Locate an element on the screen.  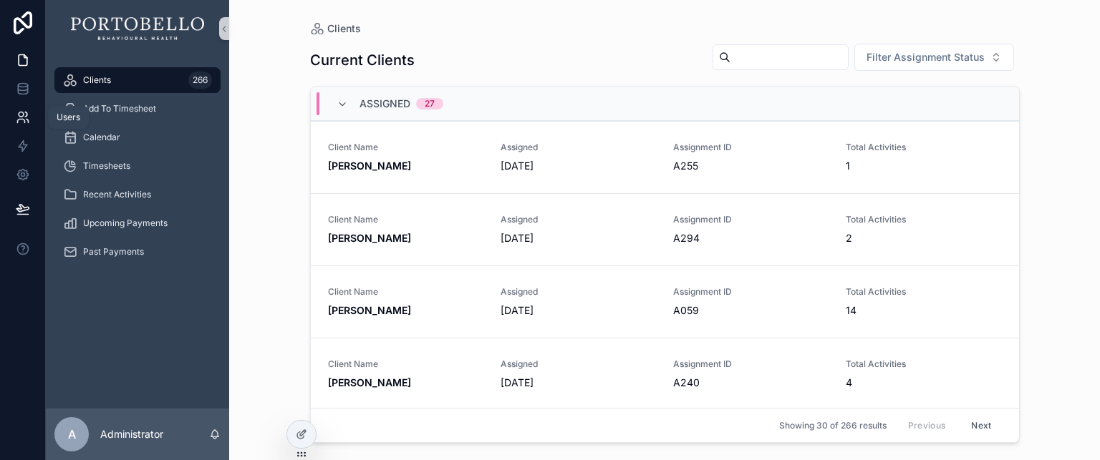
div: scrollable content is located at coordinates (137, 170).